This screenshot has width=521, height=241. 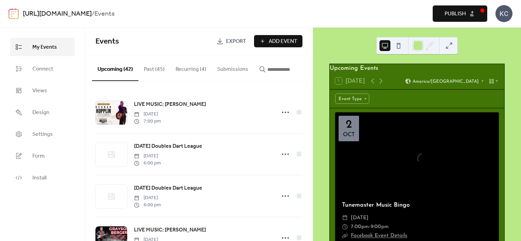 I want to click on a: Add Event, so click(x=278, y=41).